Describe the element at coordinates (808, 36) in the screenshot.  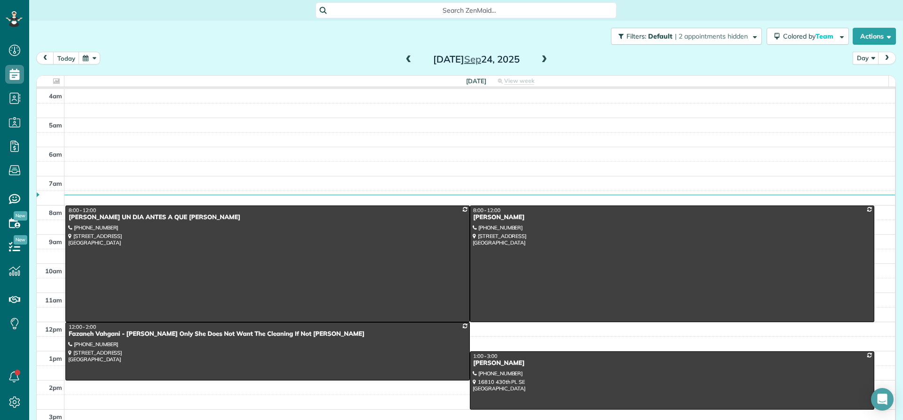
I see `button: Colored byTeam` at that location.